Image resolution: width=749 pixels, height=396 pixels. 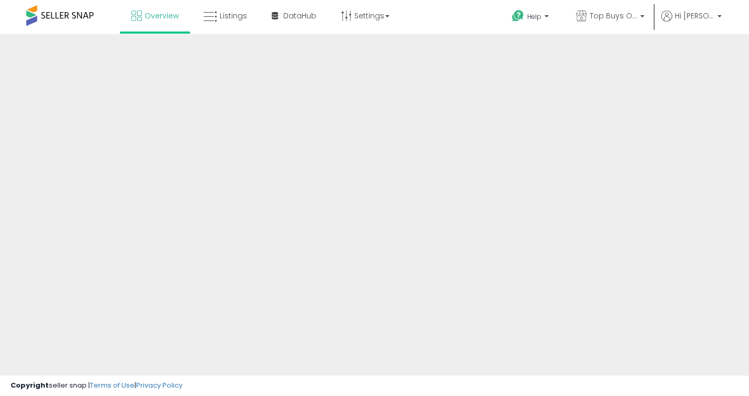 I want to click on strong: Copyright, so click(x=29, y=385).